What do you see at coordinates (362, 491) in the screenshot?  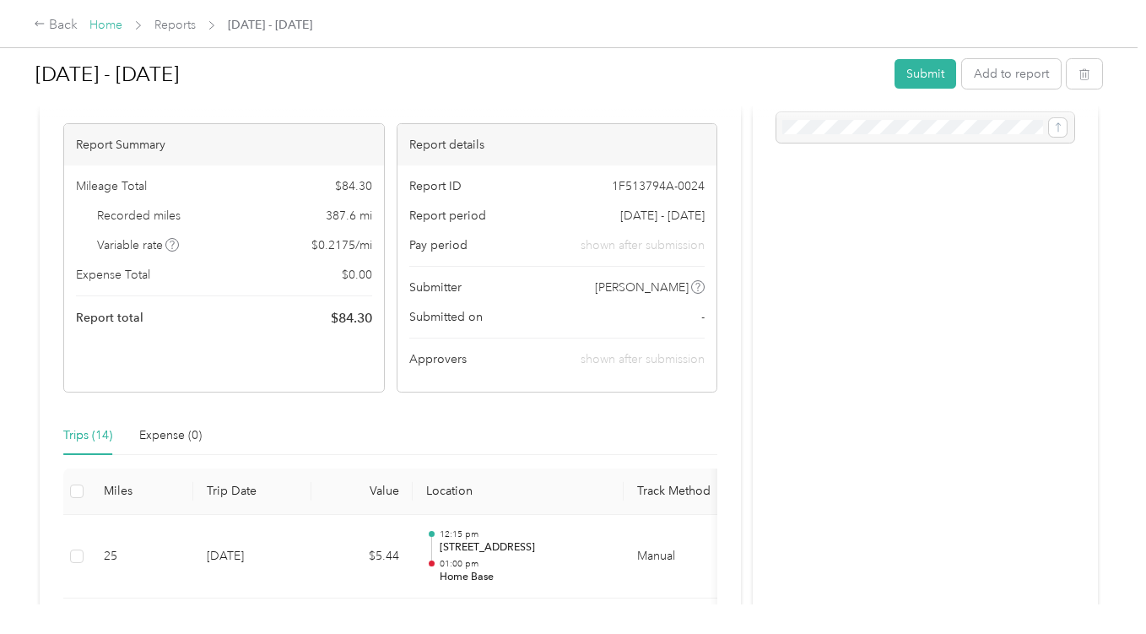 I see `th: Value` at bounding box center [362, 491].